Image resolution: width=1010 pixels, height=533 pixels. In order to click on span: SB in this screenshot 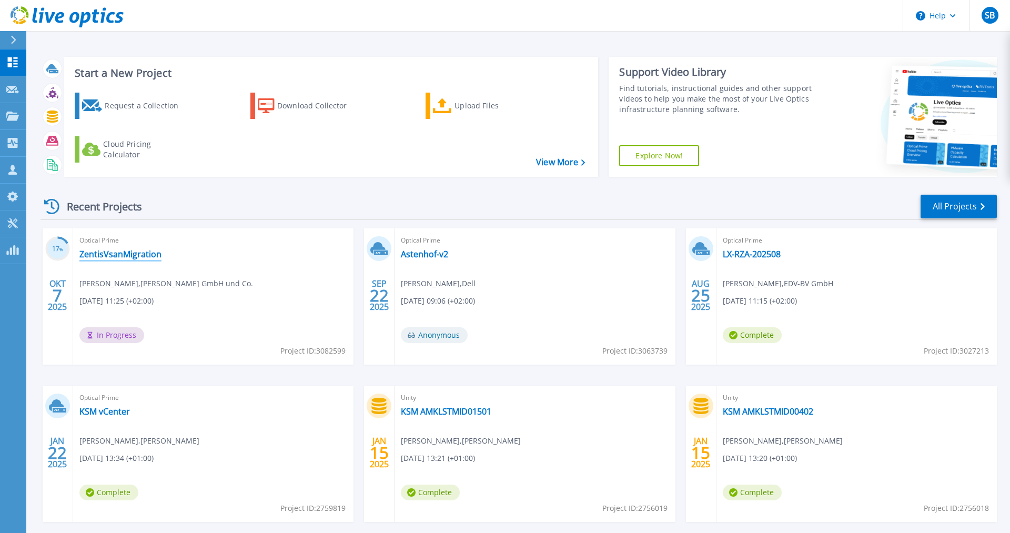, I will do `click(990, 15)`.